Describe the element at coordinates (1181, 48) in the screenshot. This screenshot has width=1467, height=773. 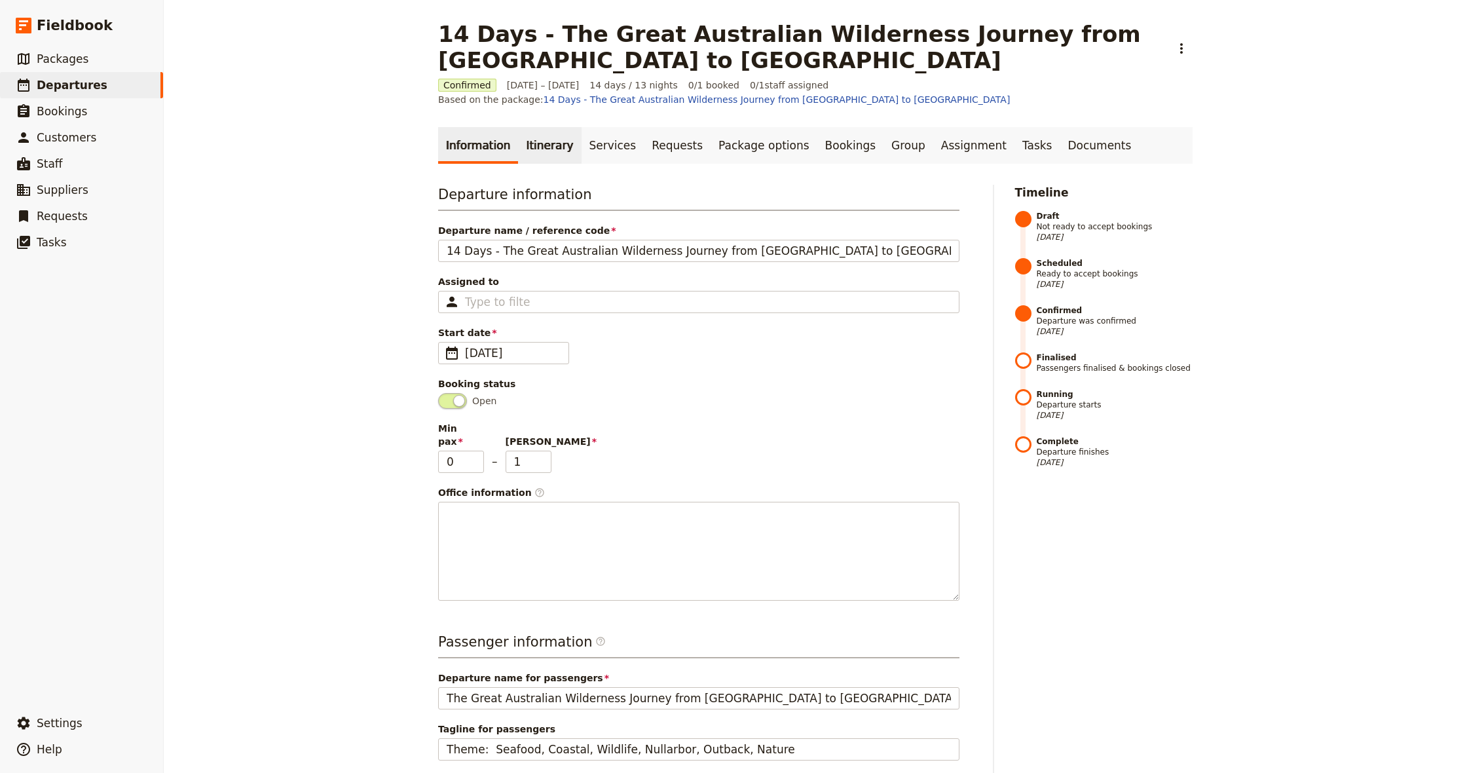
I see `button: Actions` at that location.